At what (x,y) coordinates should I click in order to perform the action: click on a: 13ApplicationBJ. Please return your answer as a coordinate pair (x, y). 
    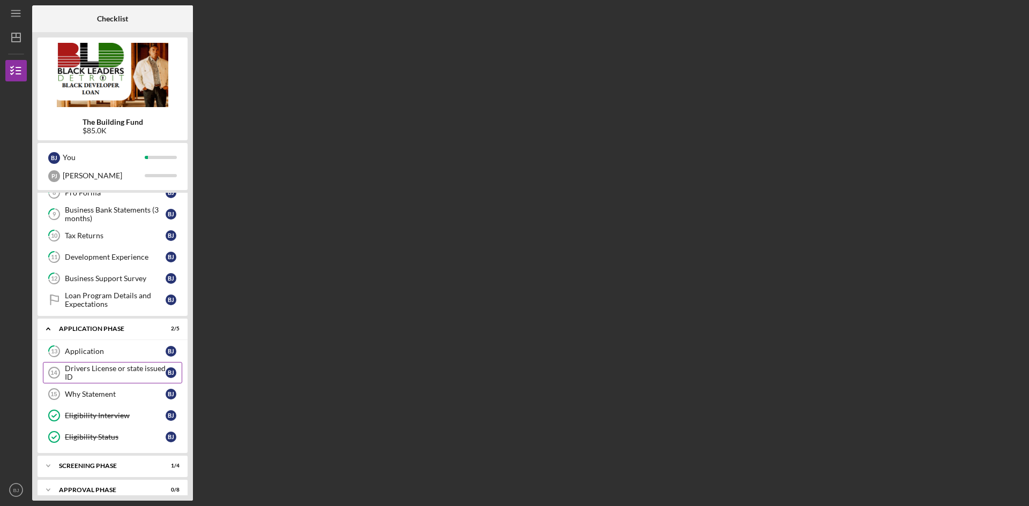
    Looking at the image, I should click on (113, 351).